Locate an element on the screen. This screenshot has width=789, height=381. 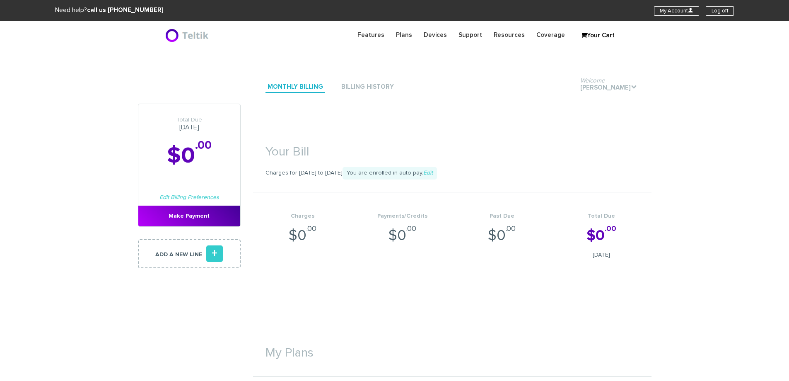
a: Add a new line+ is located at coordinates (189, 254).